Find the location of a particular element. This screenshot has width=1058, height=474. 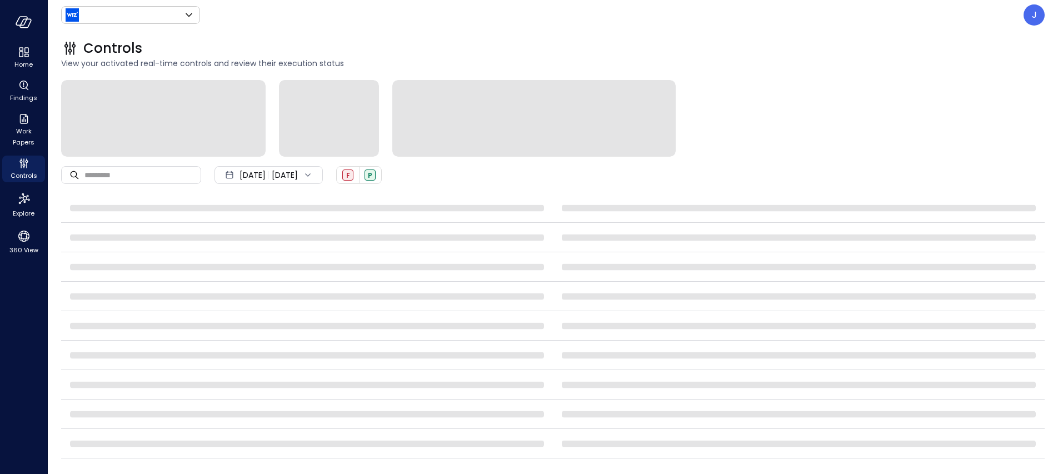

div: Home is located at coordinates (23, 58).